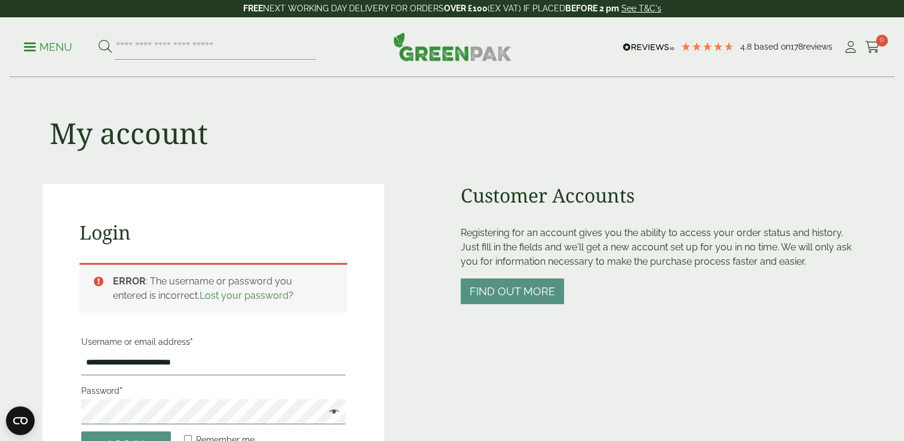  What do you see at coordinates (512, 292) in the screenshot?
I see `a: Find out more` at bounding box center [512, 292].